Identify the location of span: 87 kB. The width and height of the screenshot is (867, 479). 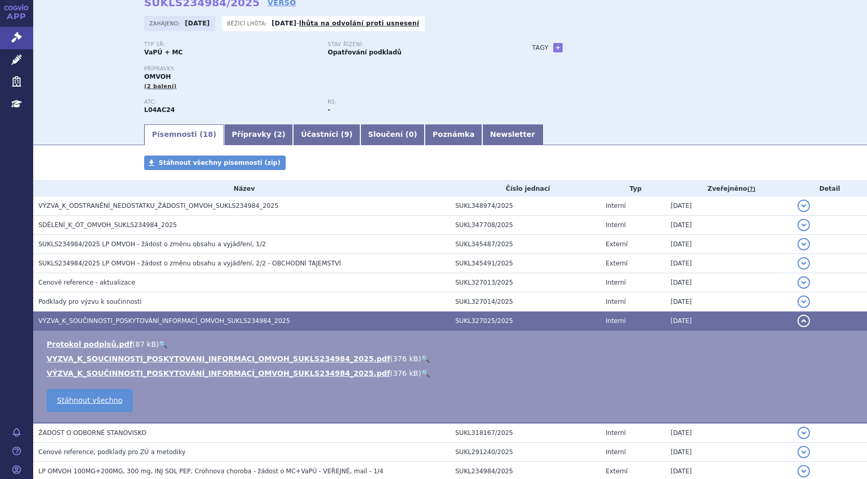
(146, 344).